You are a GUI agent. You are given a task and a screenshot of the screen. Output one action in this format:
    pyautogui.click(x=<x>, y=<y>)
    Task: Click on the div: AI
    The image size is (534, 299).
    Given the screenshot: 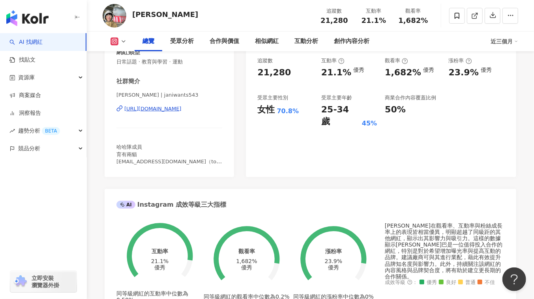 What is the action you would take?
    pyautogui.click(x=126, y=205)
    